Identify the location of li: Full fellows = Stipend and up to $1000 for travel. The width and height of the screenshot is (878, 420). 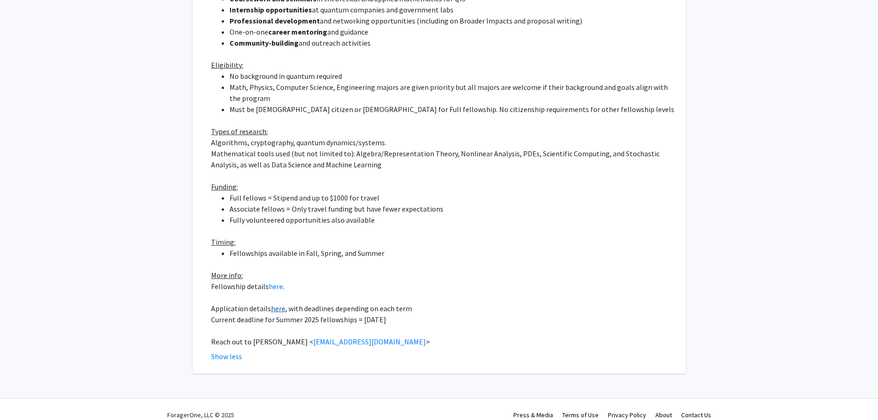
(452, 198).